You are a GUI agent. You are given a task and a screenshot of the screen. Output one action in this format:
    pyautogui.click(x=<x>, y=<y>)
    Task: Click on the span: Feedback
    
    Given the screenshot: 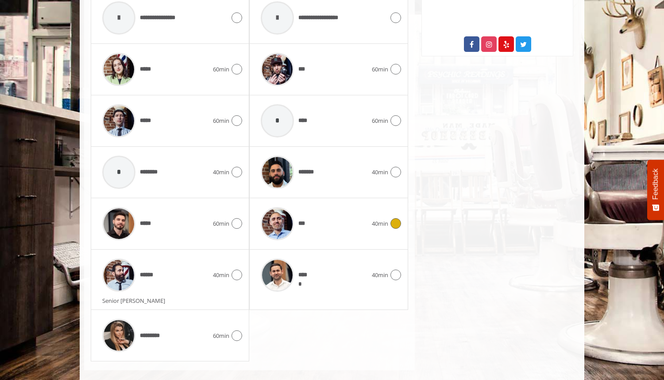 What is the action you would take?
    pyautogui.click(x=656, y=184)
    